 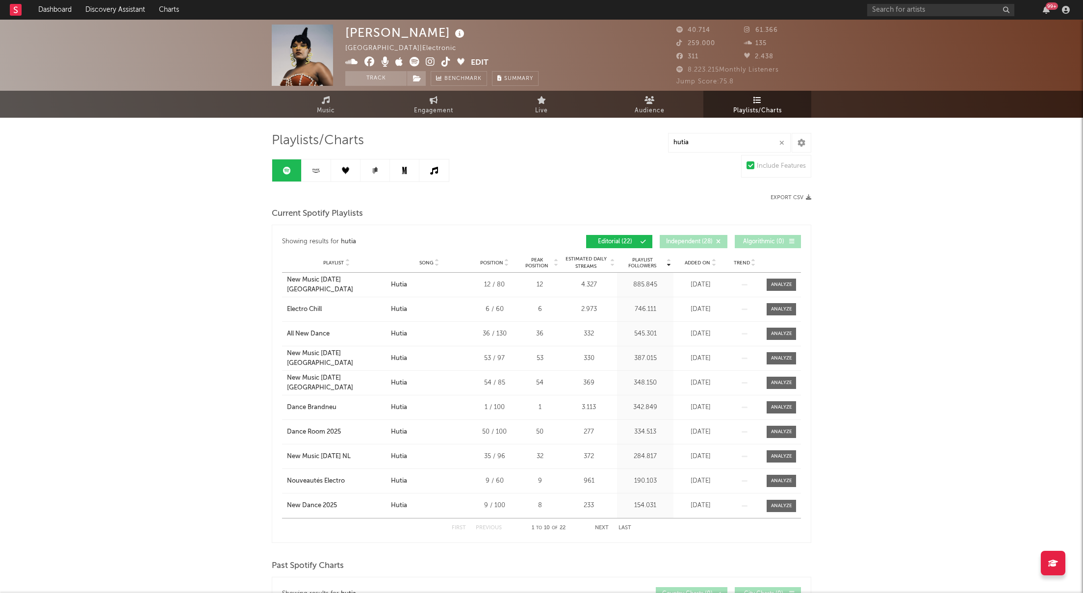 I want to click on div: Showing results for, so click(x=412, y=241).